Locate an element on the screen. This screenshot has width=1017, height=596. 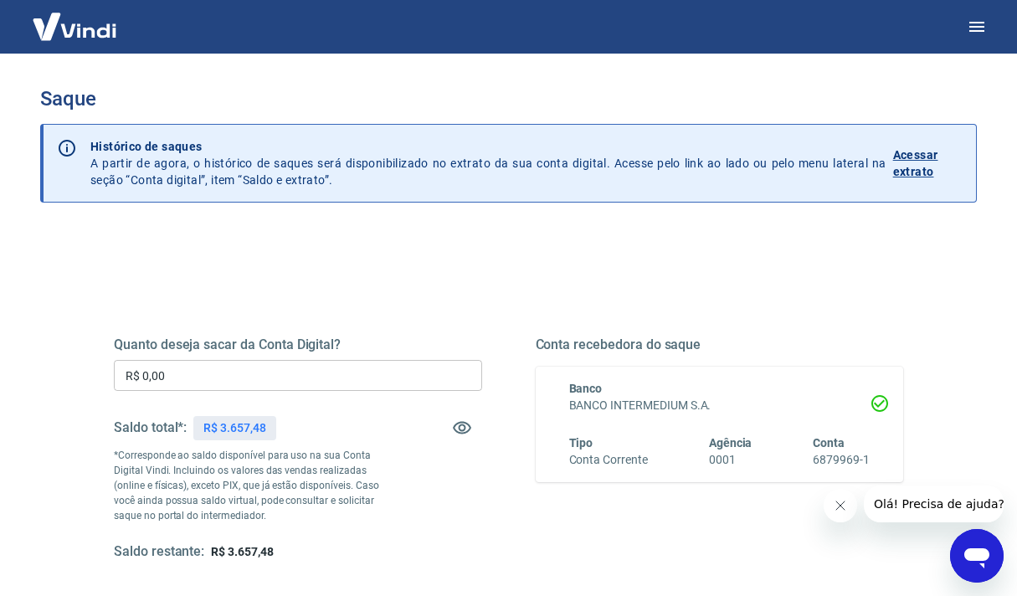
span: Olá! Precisa de ajuda? is located at coordinates (75, 18).